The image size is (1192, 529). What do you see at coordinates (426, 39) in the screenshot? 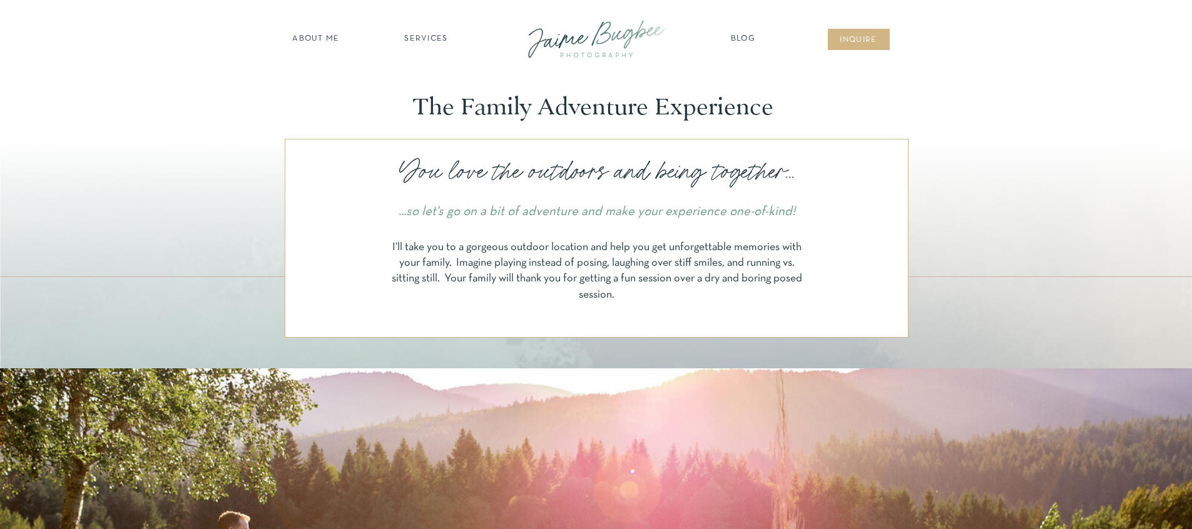
I see `a: SERVICES` at bounding box center [426, 39].